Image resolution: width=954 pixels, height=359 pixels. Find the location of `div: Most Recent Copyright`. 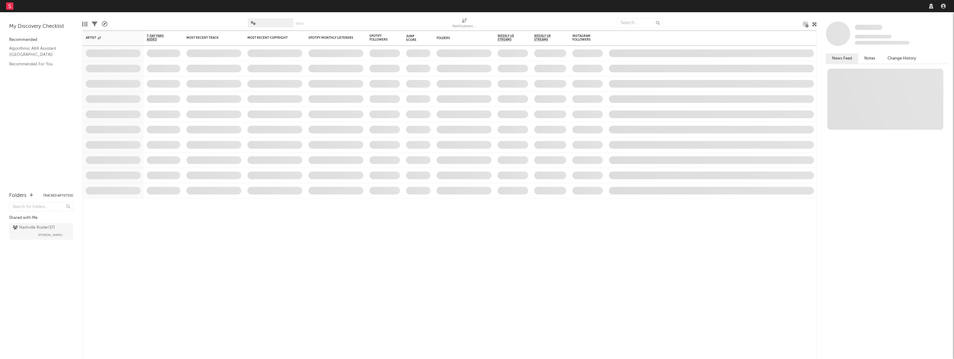

div: Most Recent Copyright is located at coordinates (270, 38).